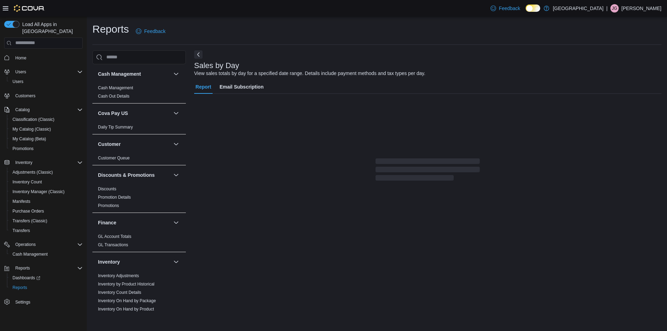 The width and height of the screenshot is (667, 331). What do you see at coordinates (30, 221) in the screenshot?
I see `span: Transfers (Classic)` at bounding box center [30, 221].